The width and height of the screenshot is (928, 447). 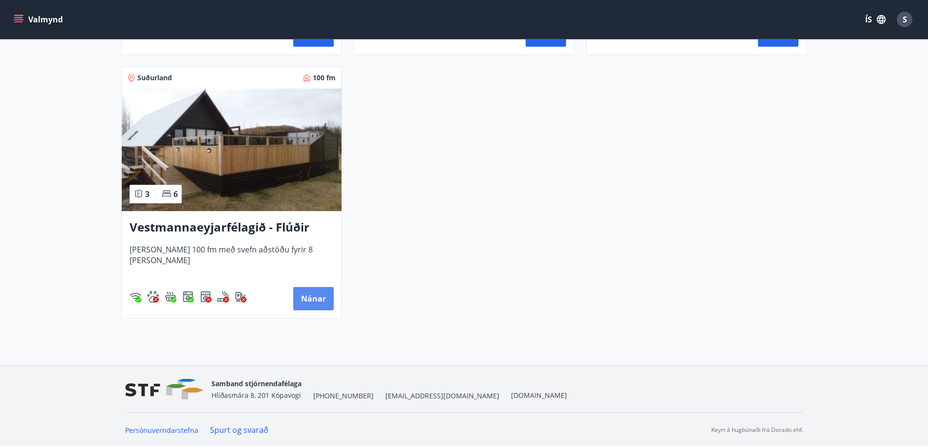 What do you see at coordinates (205, 297) in the screenshot?
I see `img: hddCLTAnxqFUMr1fxmbGG8zWilo2syolR0f9UjPn.svg` at bounding box center [205, 297].